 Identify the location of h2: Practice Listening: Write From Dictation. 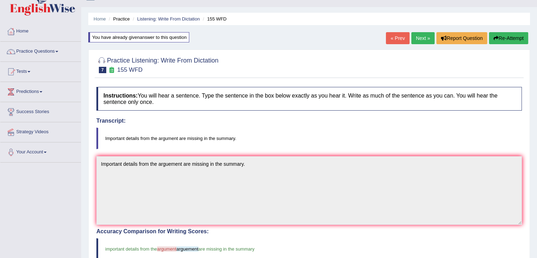
(158, 64).